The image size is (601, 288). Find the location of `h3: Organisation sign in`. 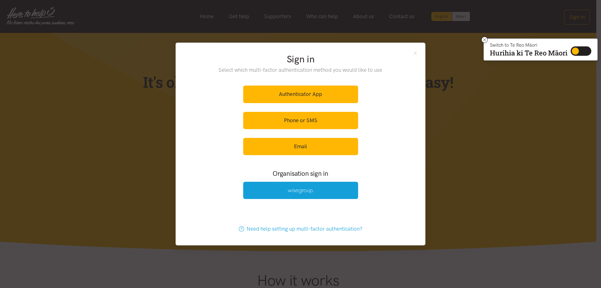

h3: Organisation sign in is located at coordinates (300, 173).